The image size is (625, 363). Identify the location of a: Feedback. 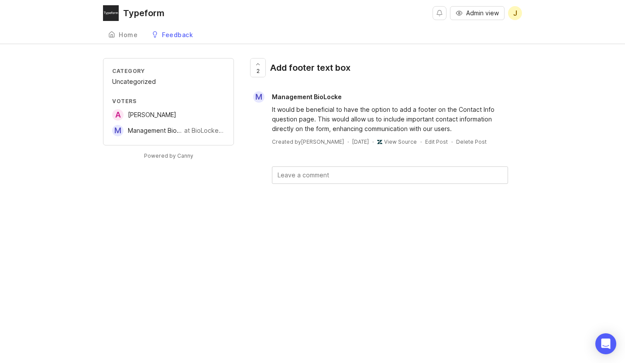
(172, 35).